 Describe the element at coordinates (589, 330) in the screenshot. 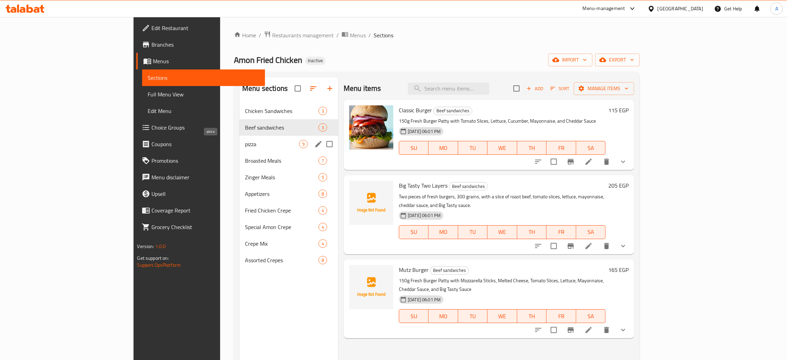

I see `a: Edit menu item` at that location.